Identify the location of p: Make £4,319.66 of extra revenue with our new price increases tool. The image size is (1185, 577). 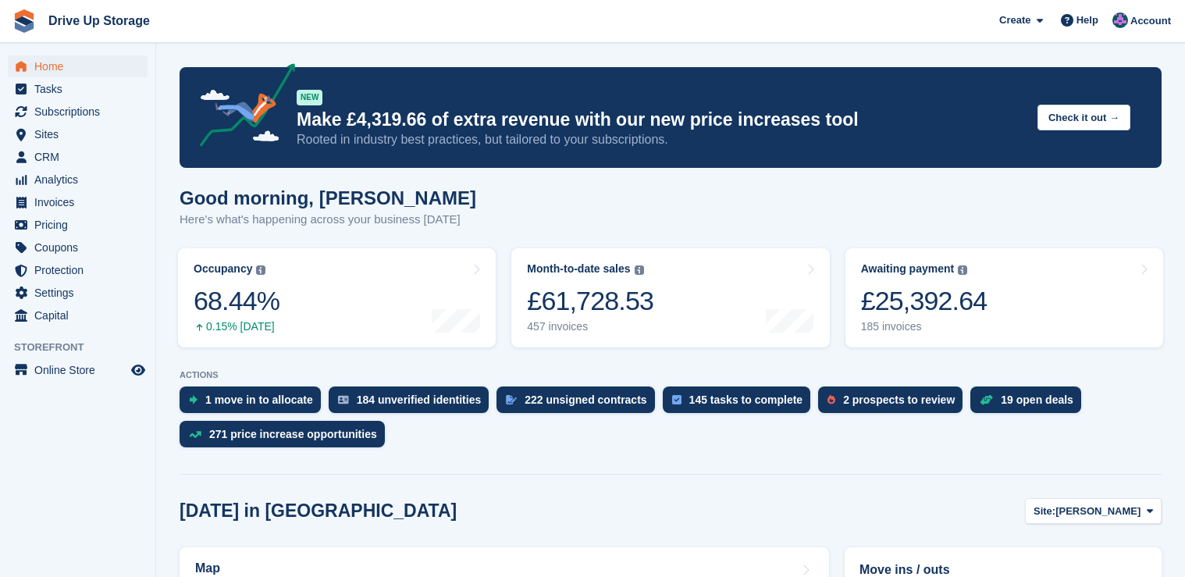
(660, 119).